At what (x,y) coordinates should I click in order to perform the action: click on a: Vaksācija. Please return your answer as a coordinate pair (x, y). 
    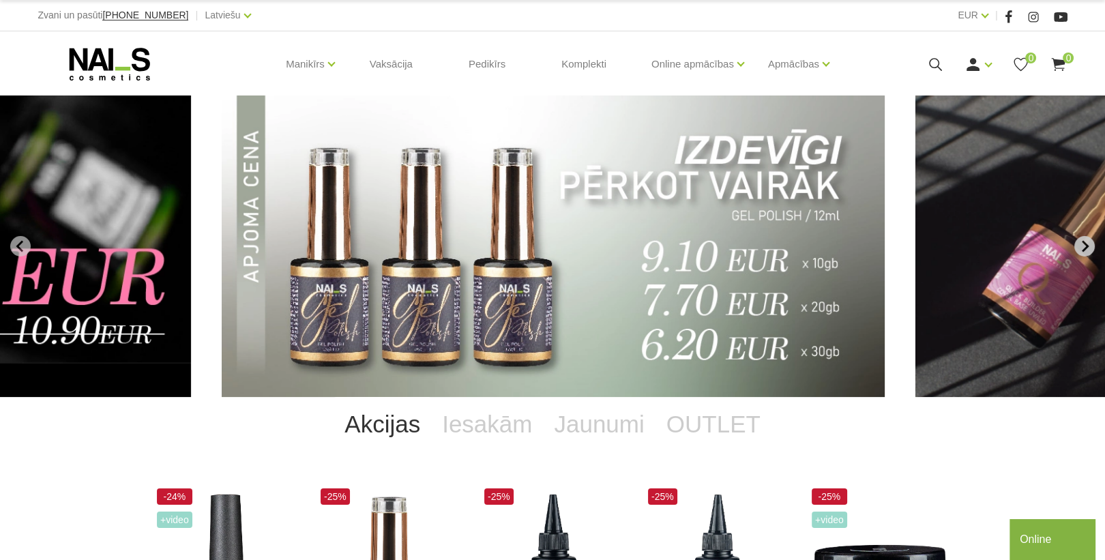
    Looking at the image, I should click on (391, 64).